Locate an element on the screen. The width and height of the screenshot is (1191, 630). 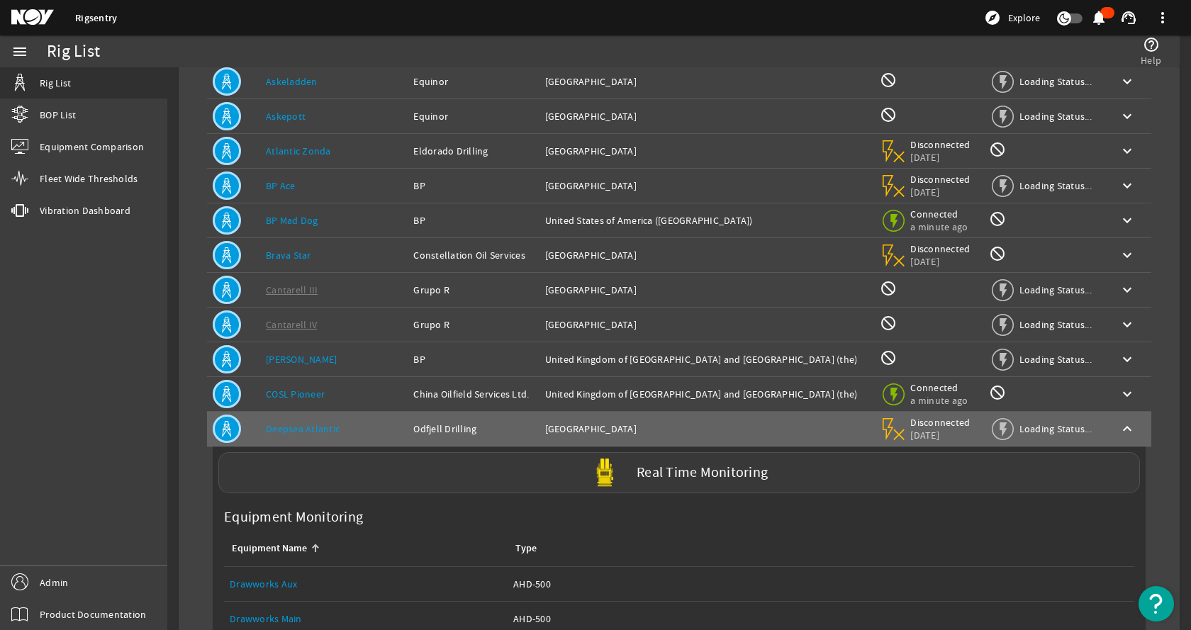
span: Rig List is located at coordinates (55, 83).